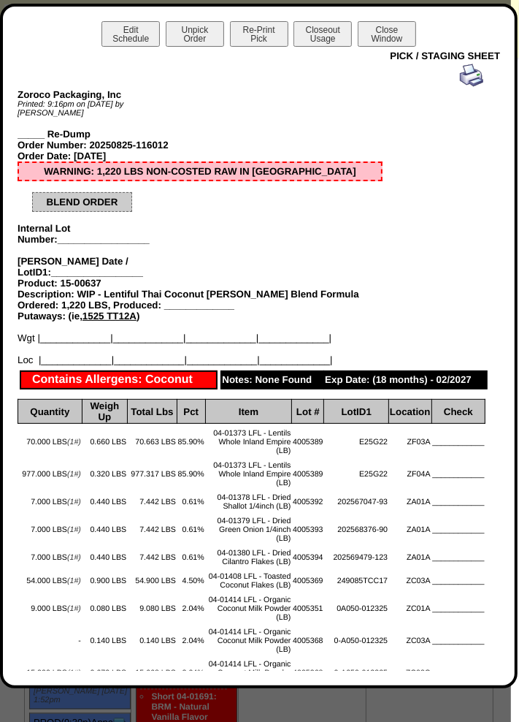  I want to click on td: 15.000 LBS, so click(50, 671).